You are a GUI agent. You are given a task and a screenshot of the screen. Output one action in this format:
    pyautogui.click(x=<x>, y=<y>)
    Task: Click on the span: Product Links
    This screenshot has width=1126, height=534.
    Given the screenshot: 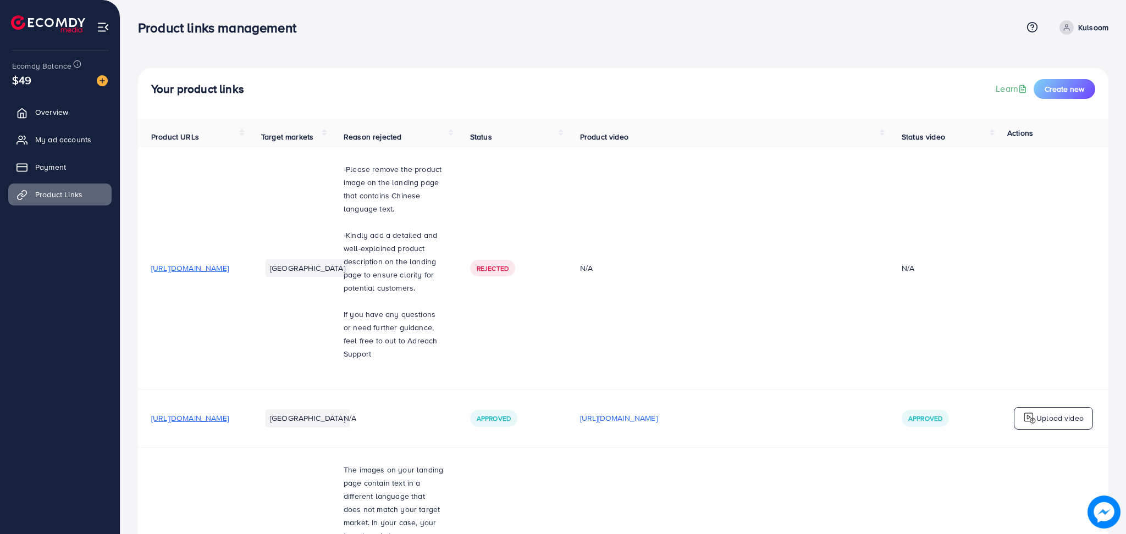 What is the action you would take?
    pyautogui.click(x=59, y=195)
    